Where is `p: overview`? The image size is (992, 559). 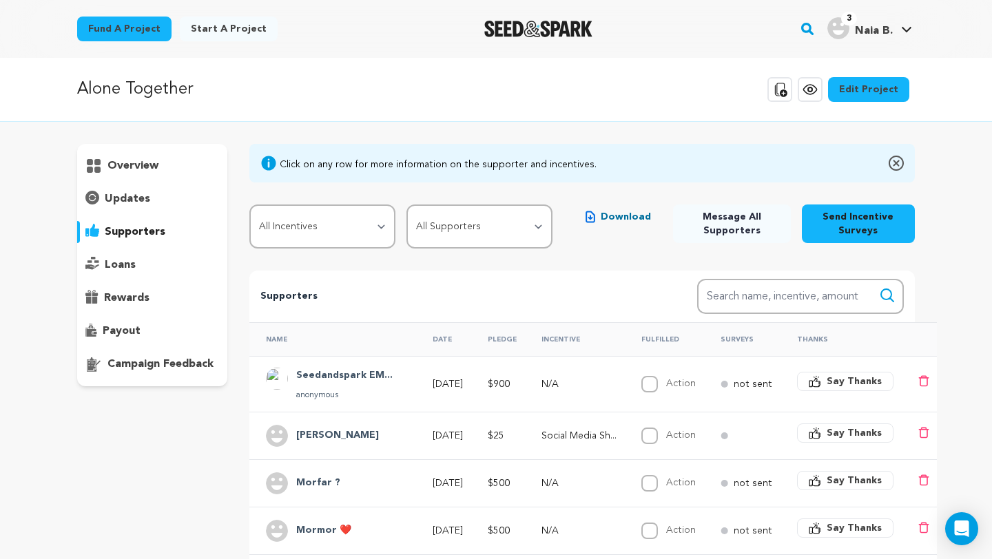
p: overview is located at coordinates (133, 166).